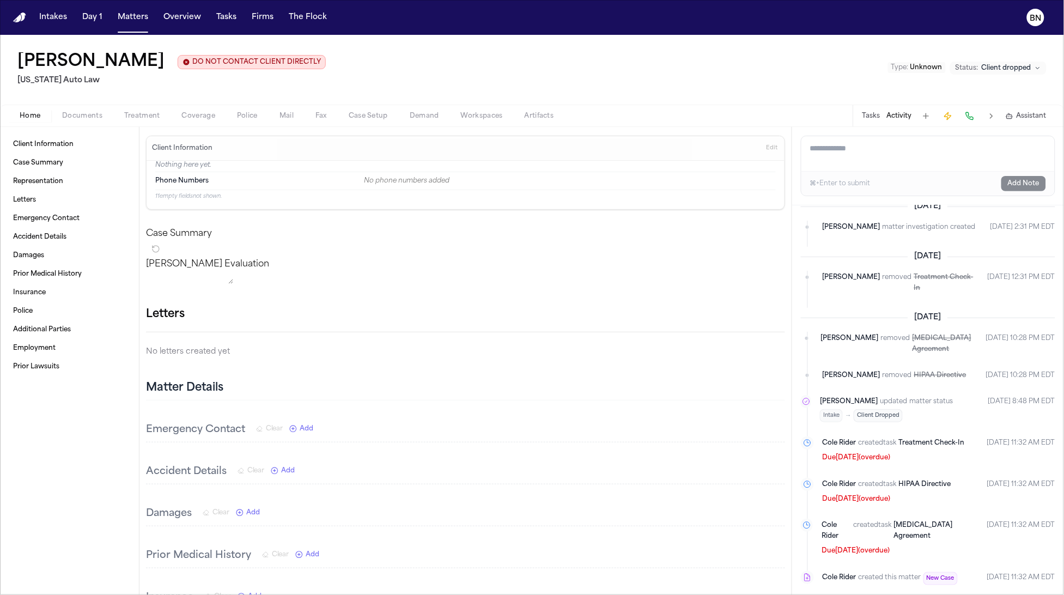  I want to click on span: updated, so click(894, 402).